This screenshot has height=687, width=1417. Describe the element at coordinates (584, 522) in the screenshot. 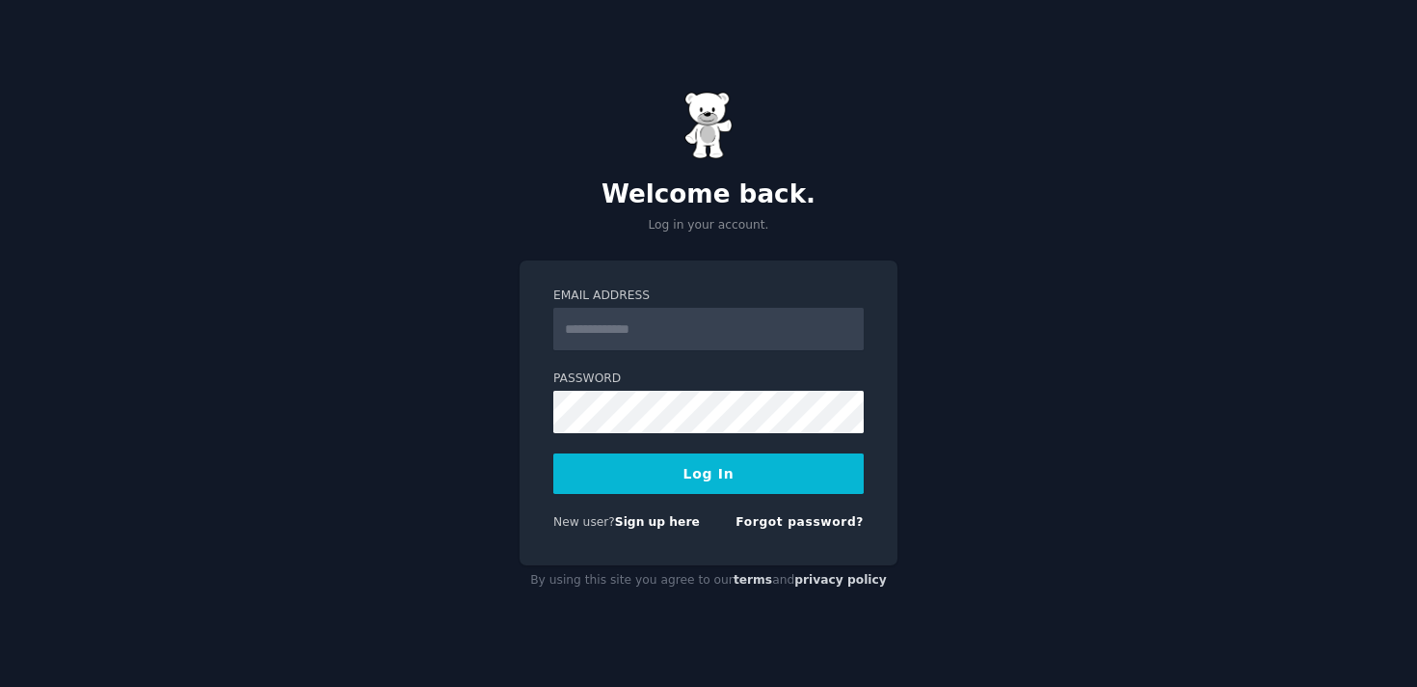

I see `span: New user?` at that location.